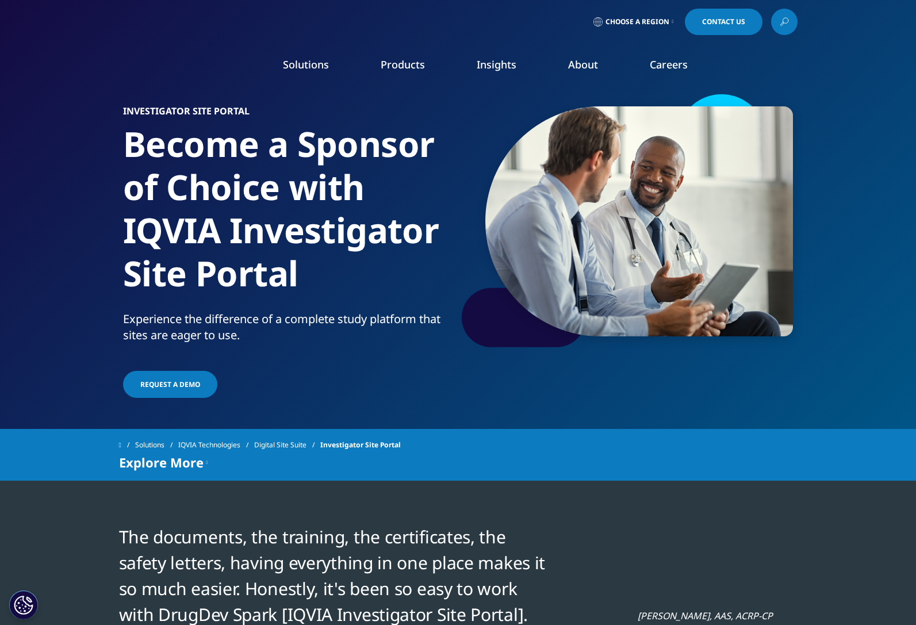 The image size is (916, 625). I want to click on span: Choose a Region, so click(637, 22).